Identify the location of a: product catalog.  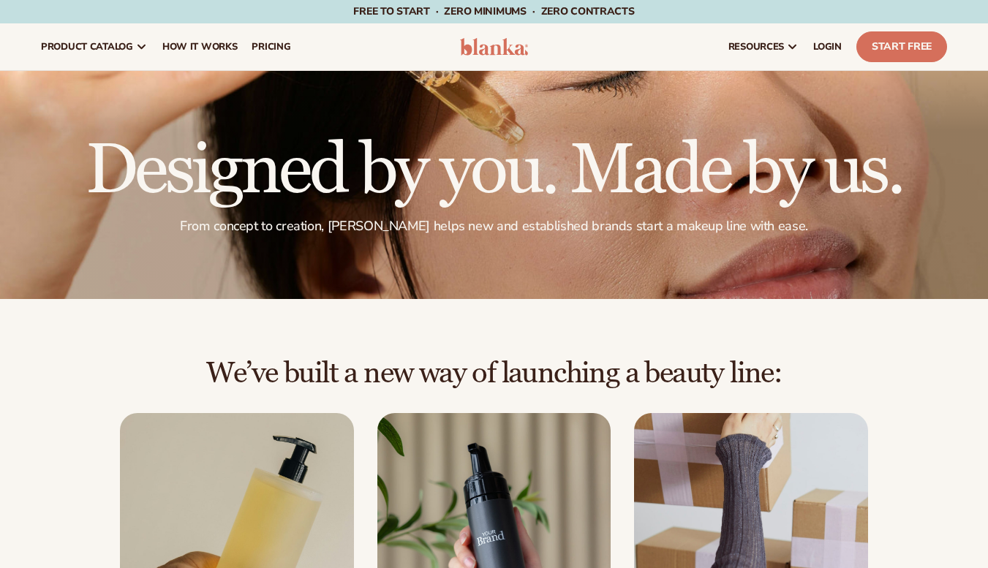
(94, 47).